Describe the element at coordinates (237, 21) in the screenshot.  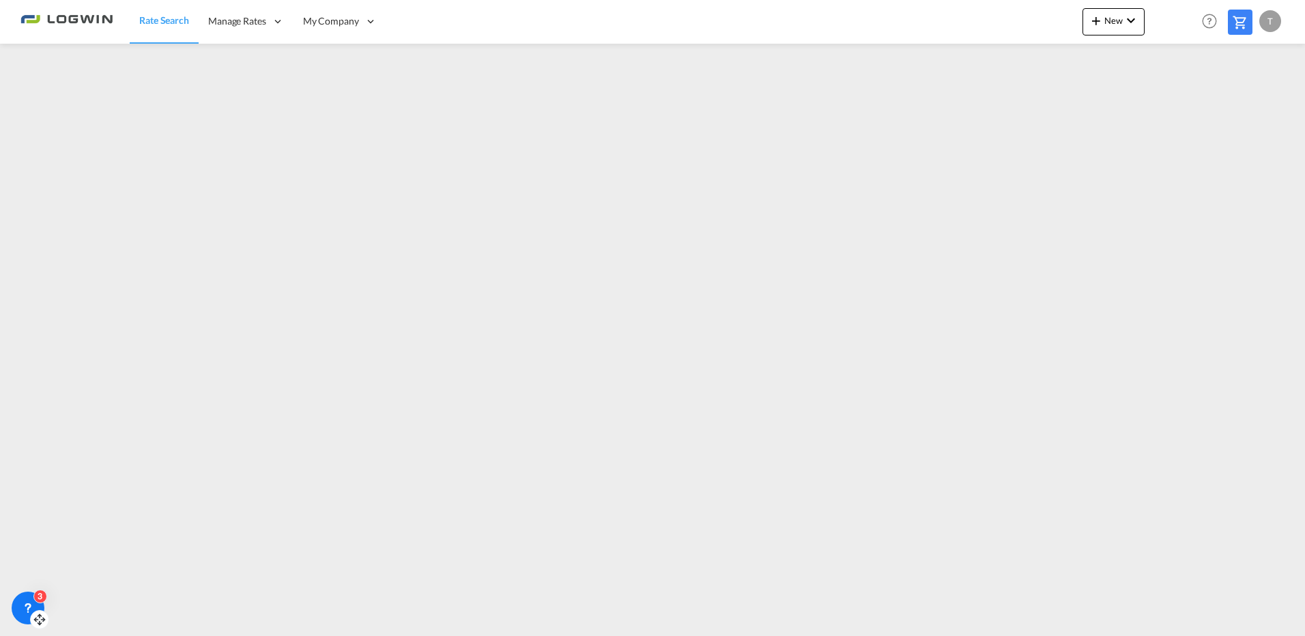
I see `span: Manage Rates` at that location.